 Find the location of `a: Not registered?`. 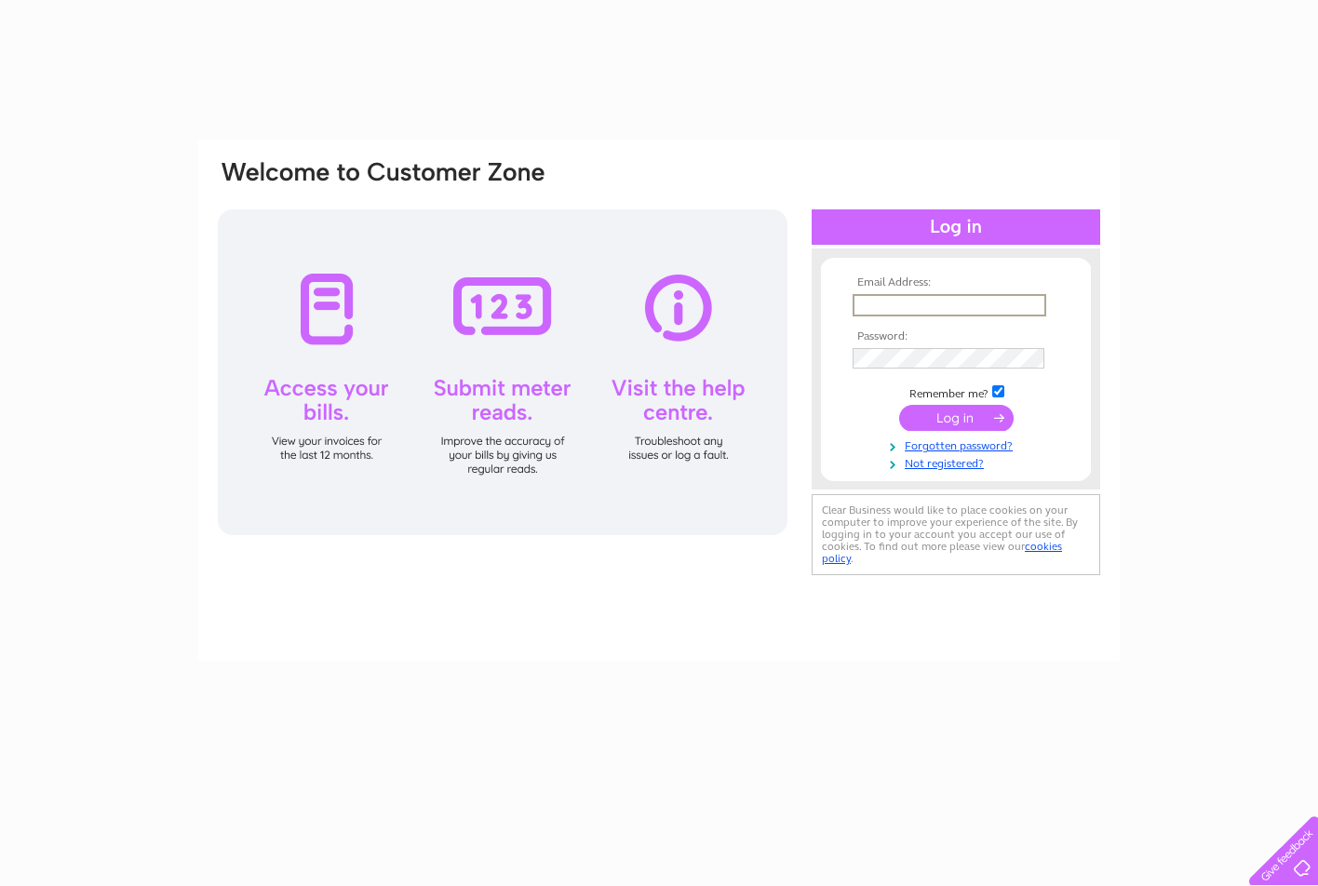

a: Not registered? is located at coordinates (958, 462).